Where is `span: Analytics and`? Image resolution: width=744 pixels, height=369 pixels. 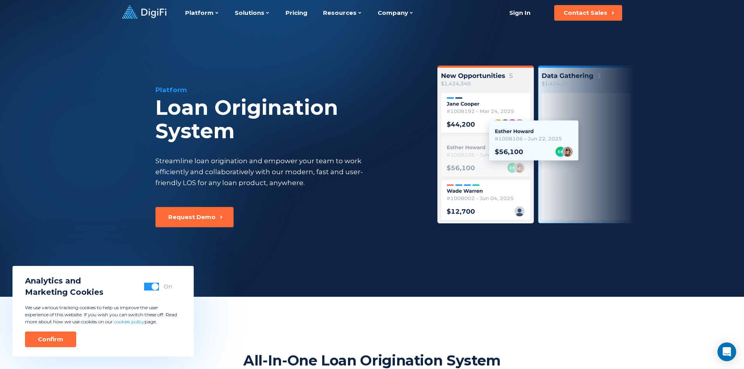 span: Analytics and is located at coordinates (64, 281).